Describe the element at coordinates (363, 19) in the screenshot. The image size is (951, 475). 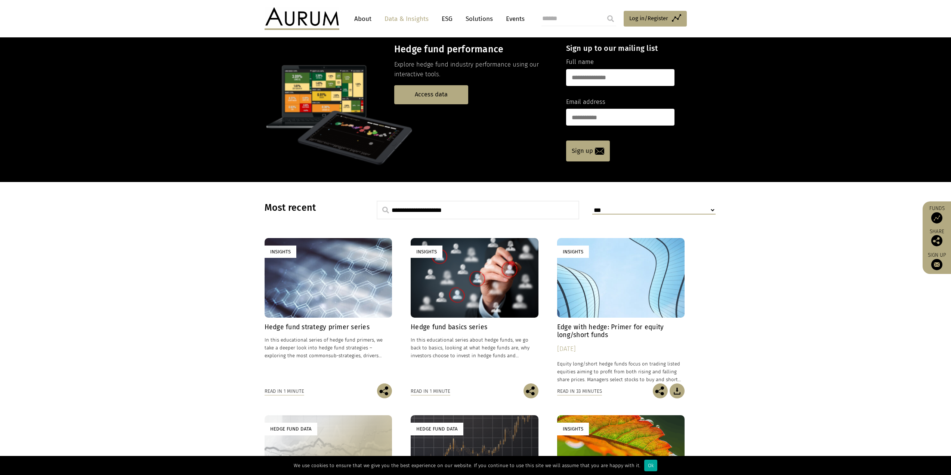
I see `a: About` at that location.